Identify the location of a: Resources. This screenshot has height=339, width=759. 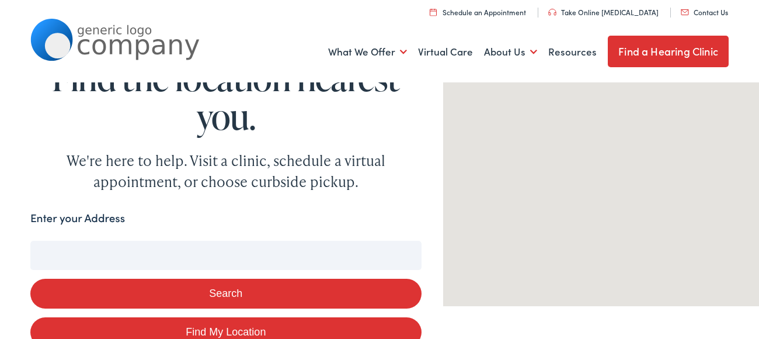
(572, 52).